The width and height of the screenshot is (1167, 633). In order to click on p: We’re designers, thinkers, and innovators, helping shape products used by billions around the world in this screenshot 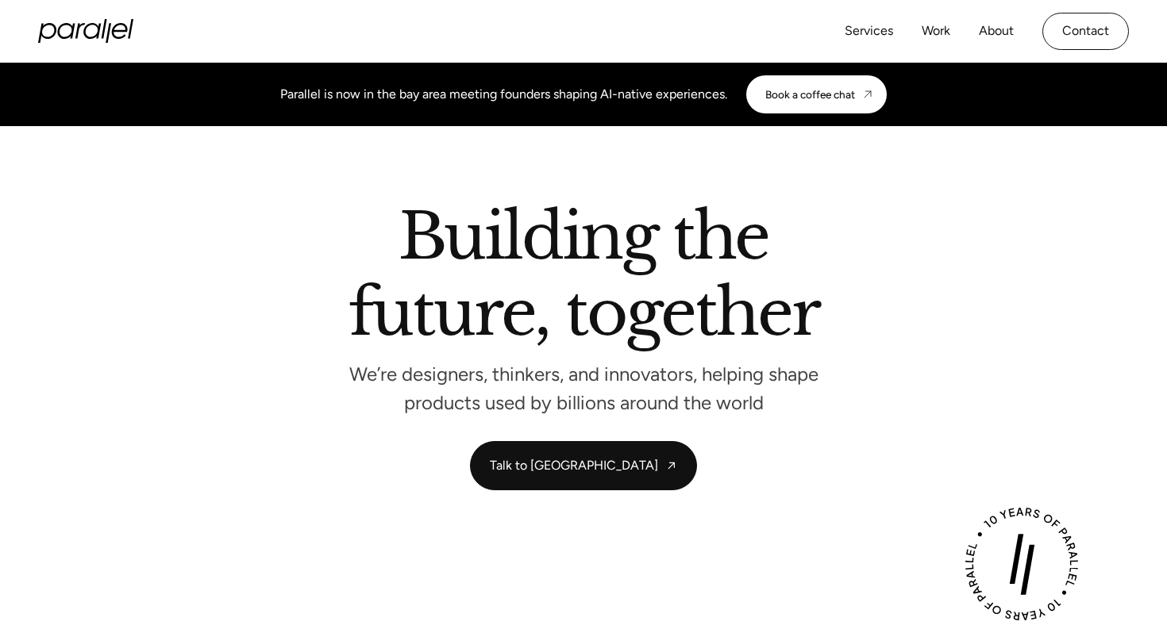, I will do `click(583, 388)`.